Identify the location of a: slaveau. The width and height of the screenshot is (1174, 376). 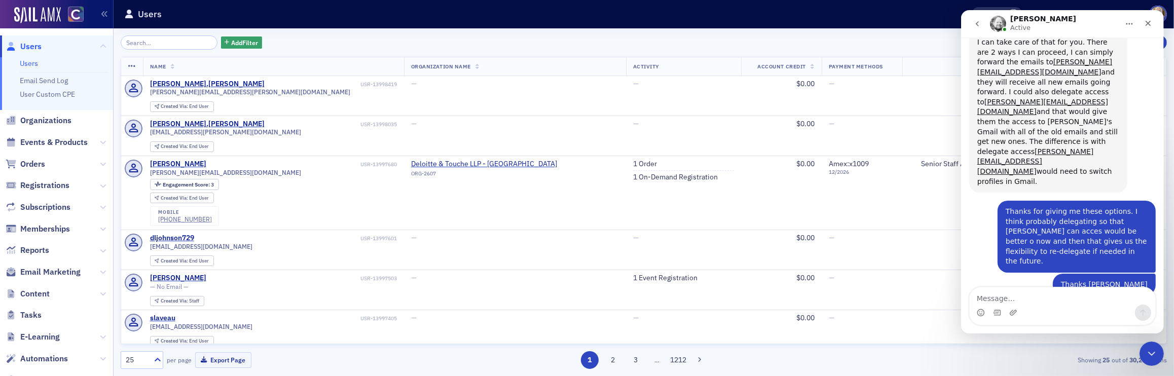
(163, 318).